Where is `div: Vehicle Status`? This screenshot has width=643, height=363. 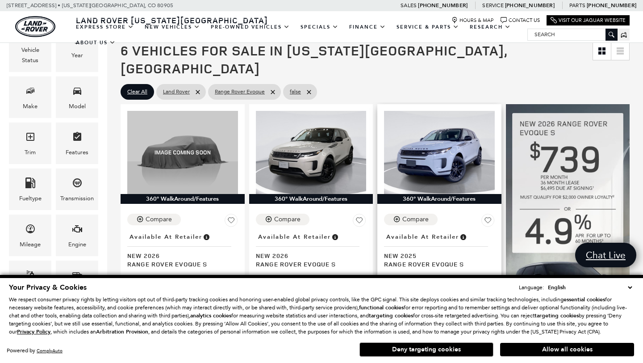 div: Vehicle Status is located at coordinates (30, 55).